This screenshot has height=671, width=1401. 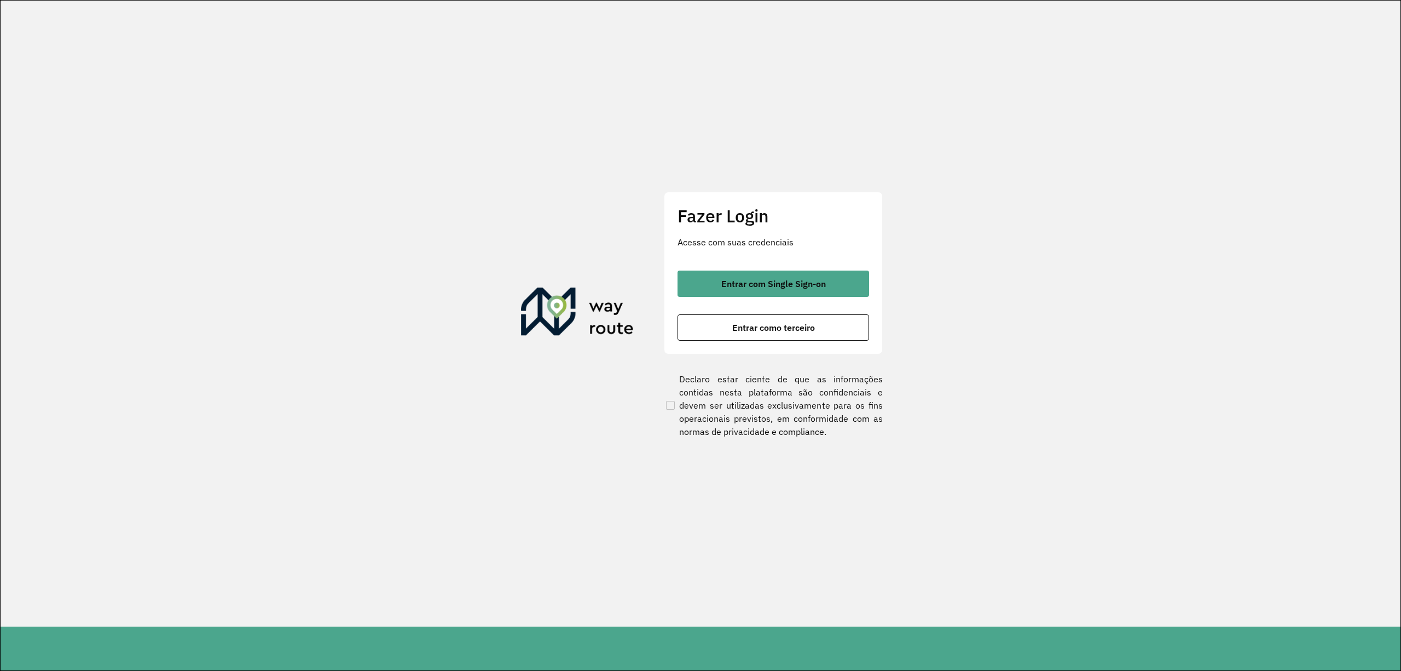 I want to click on h2: Fazer Login, so click(x=773, y=216).